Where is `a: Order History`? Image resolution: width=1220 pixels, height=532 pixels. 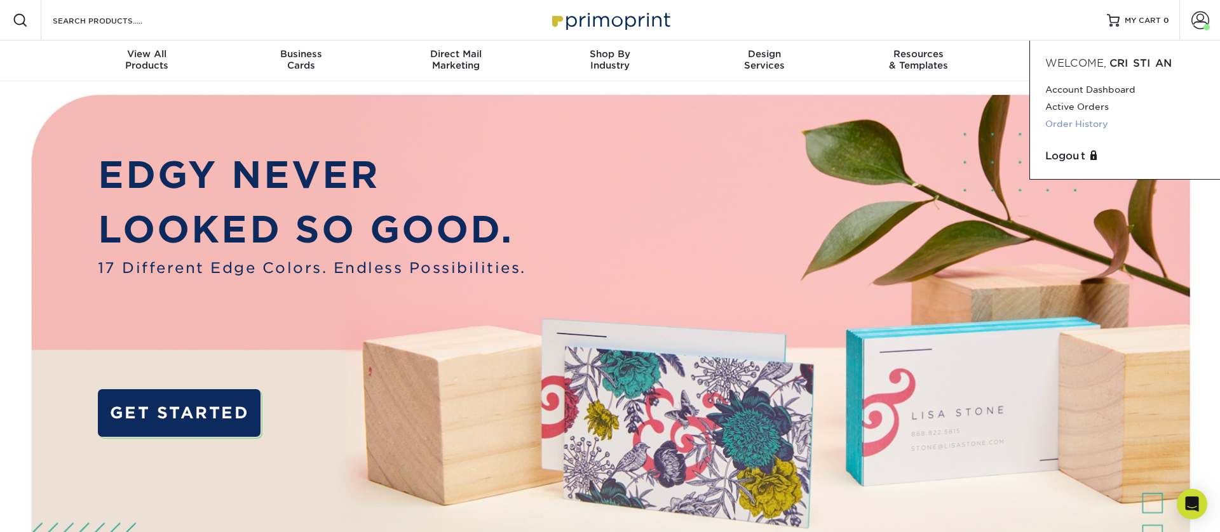 a: Order History is located at coordinates (1125, 124).